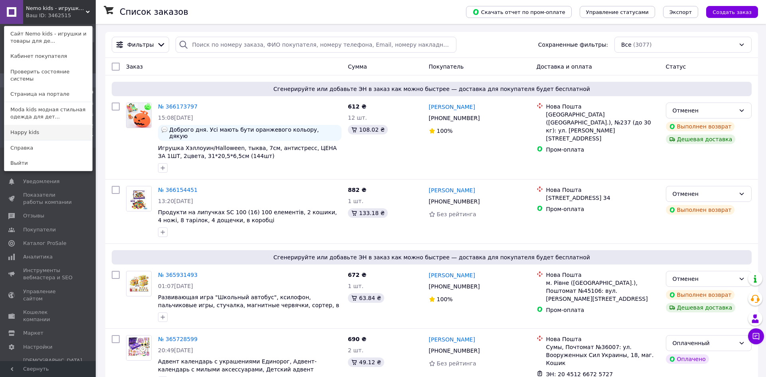  I want to click on span: Статус, so click(676, 67).